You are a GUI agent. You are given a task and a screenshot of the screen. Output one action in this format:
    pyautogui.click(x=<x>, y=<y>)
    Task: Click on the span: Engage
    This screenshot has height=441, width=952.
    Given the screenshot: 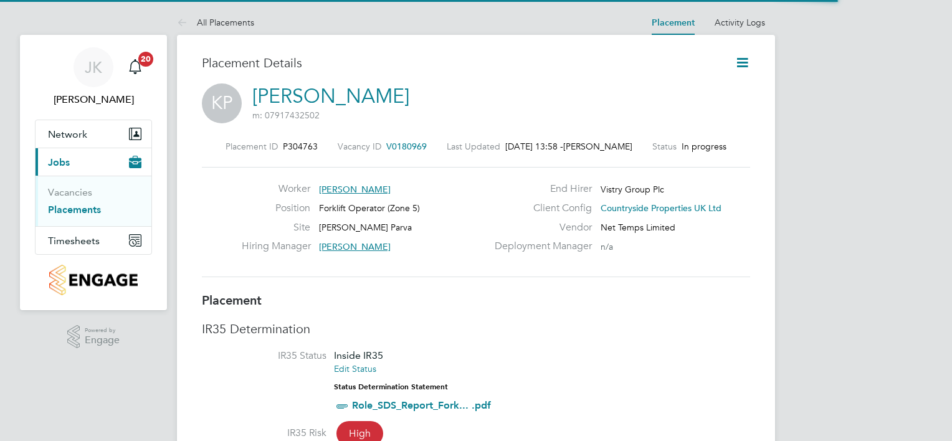 What is the action you would take?
    pyautogui.click(x=102, y=340)
    